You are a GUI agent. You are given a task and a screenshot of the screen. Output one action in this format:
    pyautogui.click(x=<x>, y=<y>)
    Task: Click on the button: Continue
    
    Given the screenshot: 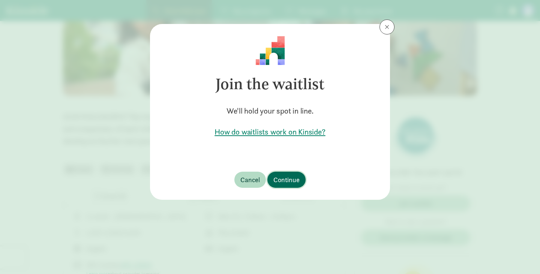 What is the action you would take?
    pyautogui.click(x=287, y=180)
    